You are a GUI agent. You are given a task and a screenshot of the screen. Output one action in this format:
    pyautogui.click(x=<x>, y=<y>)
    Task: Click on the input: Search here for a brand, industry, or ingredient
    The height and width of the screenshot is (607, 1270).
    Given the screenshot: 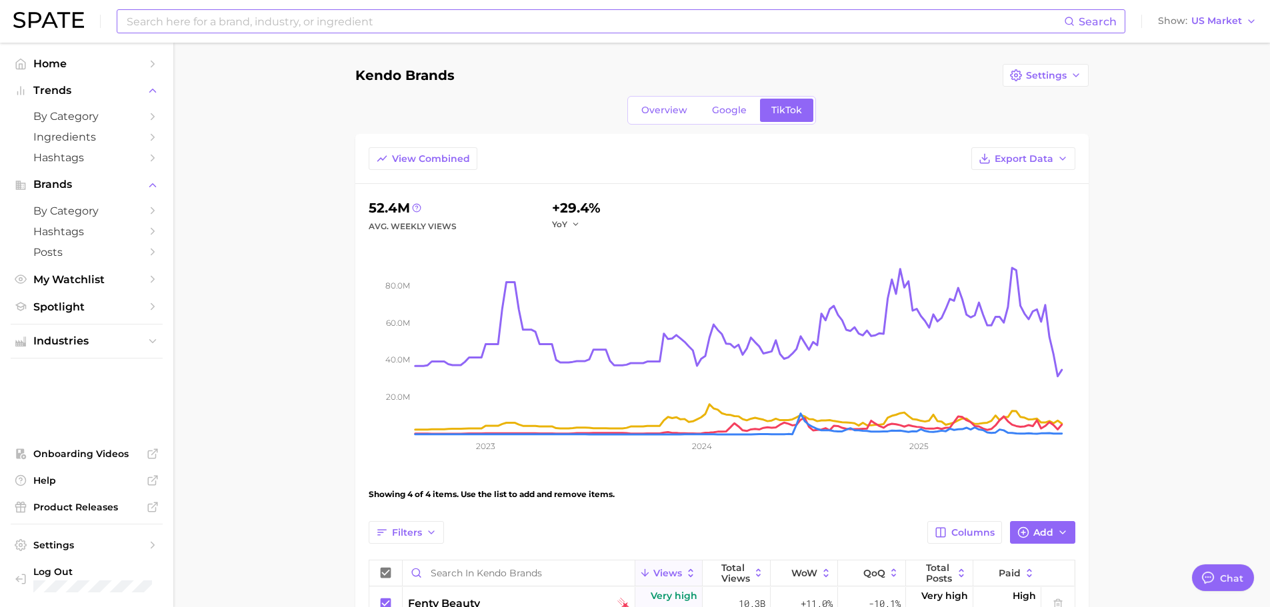 What is the action you would take?
    pyautogui.click(x=595, y=21)
    